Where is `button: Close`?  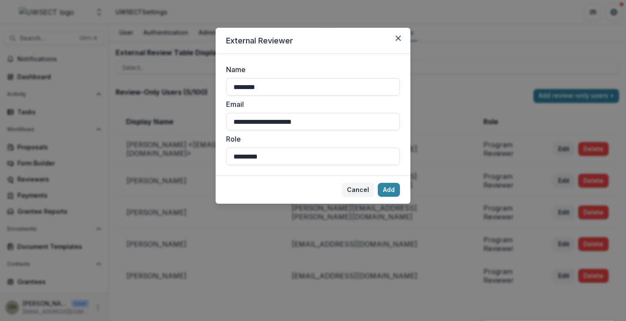 button: Close is located at coordinates (398, 38).